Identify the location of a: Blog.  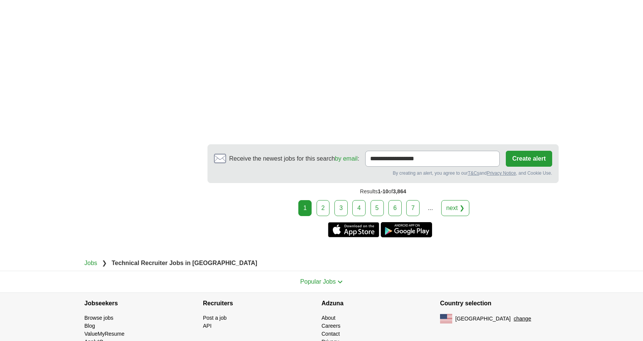
(90, 326).